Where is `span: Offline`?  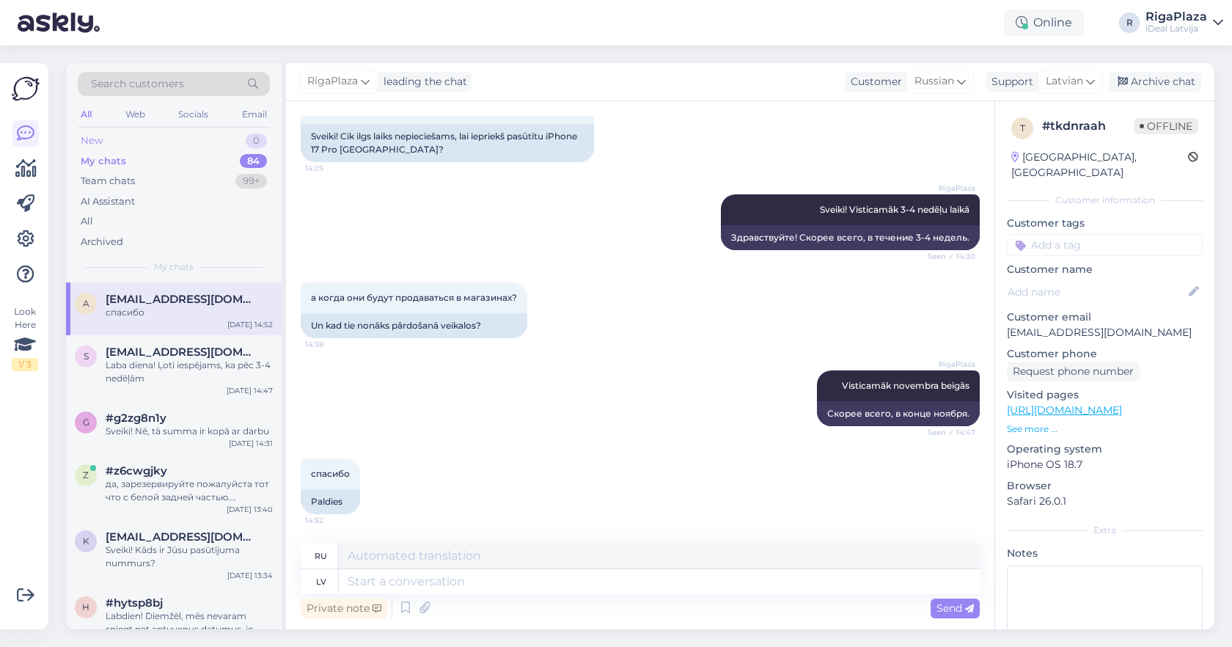 span: Offline is located at coordinates (1166, 126).